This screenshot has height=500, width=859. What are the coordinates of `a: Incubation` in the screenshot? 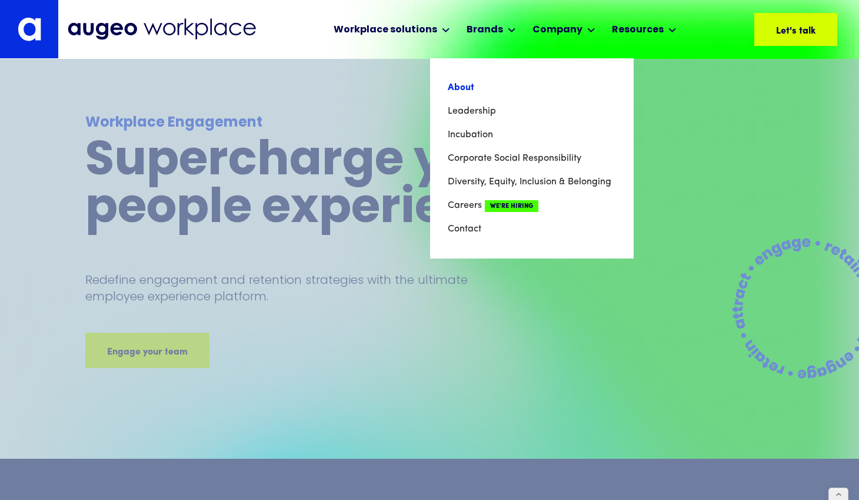 It's located at (532, 135).